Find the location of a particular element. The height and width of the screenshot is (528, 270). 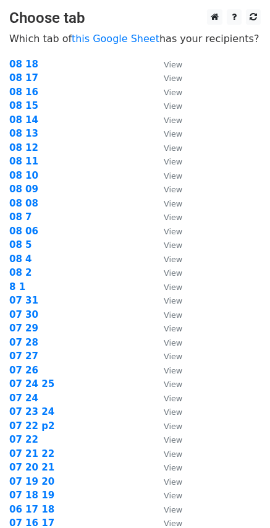

strong: 08 13 is located at coordinates (24, 134).